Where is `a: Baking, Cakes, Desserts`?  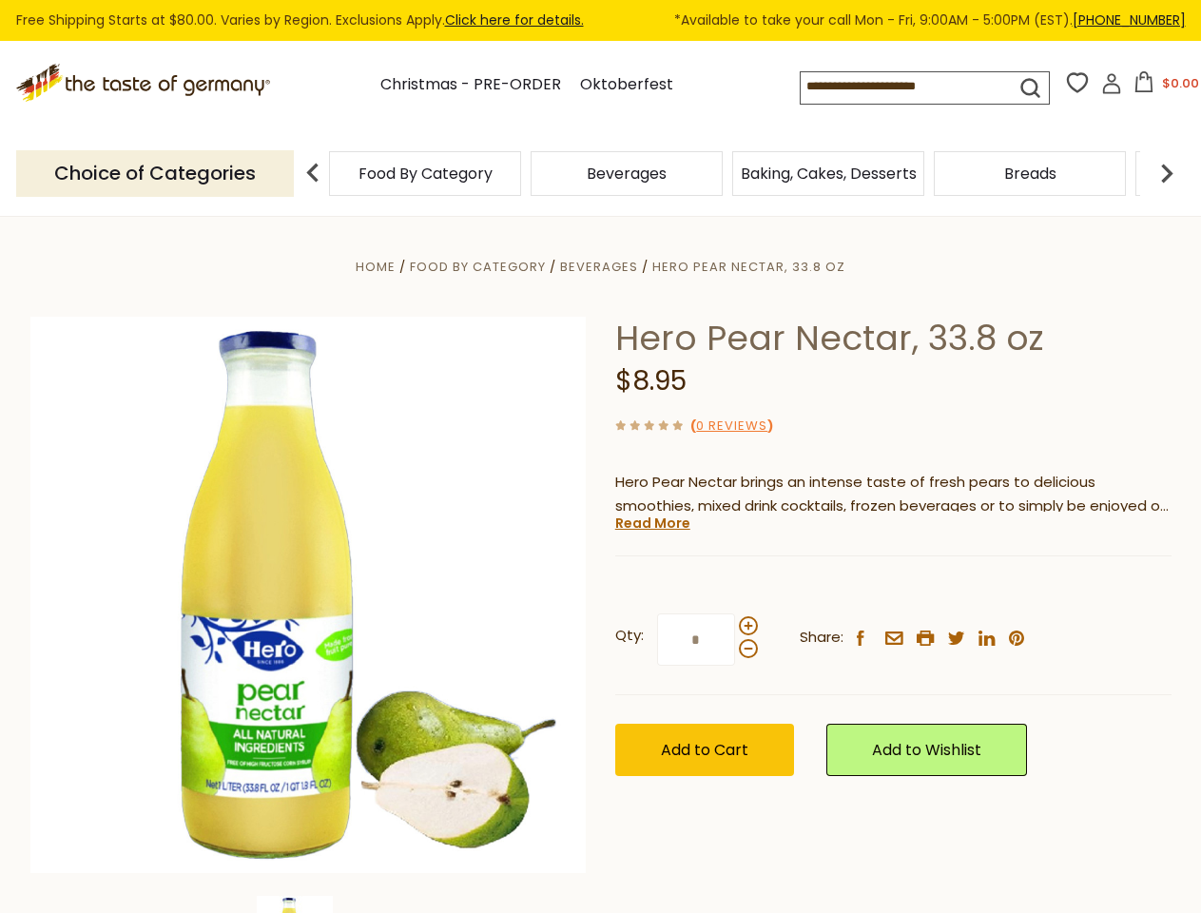
a: Baking, Cakes, Desserts is located at coordinates (828, 173).